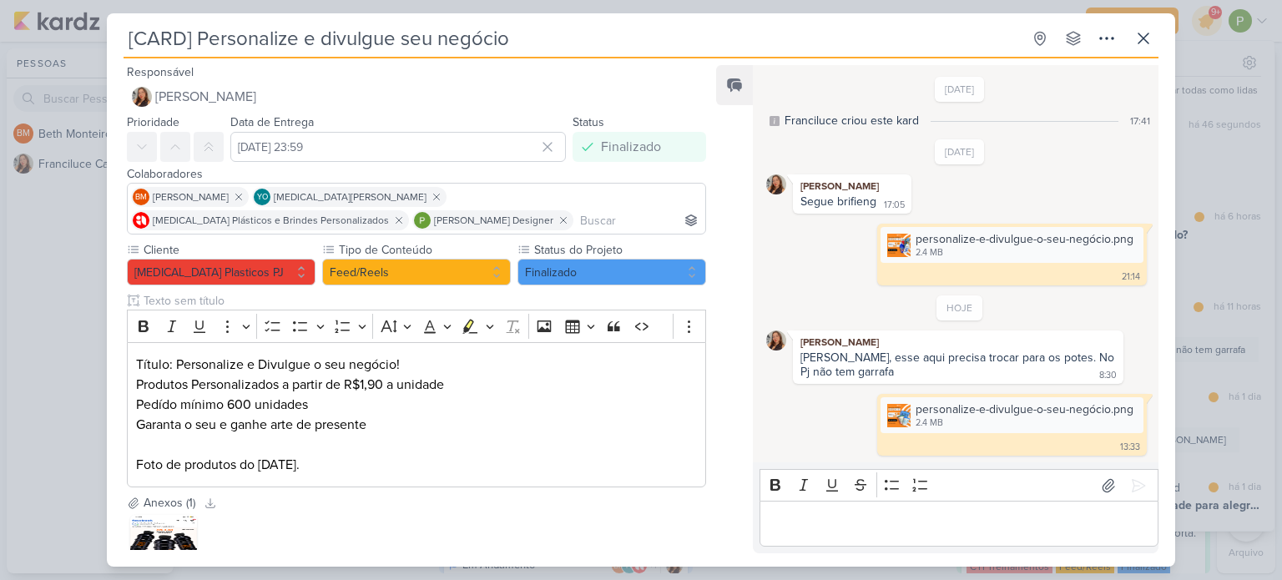 Image resolution: width=1282 pixels, height=580 pixels. Describe the element at coordinates (423, 301) in the screenshot. I see `input: Texto sem título` at that location.